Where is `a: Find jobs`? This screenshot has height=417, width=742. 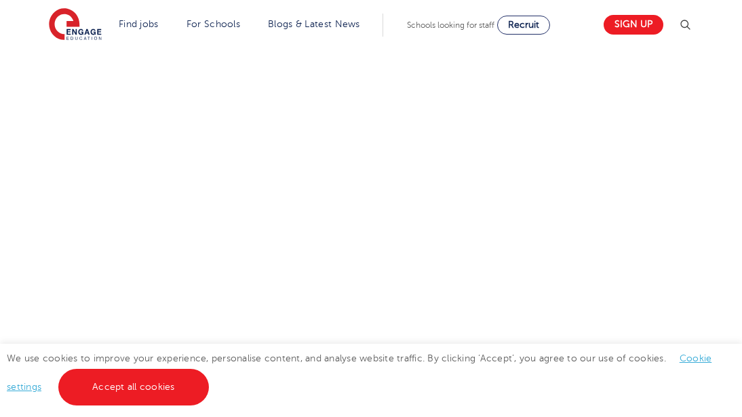 a: Find jobs is located at coordinates (138, 24).